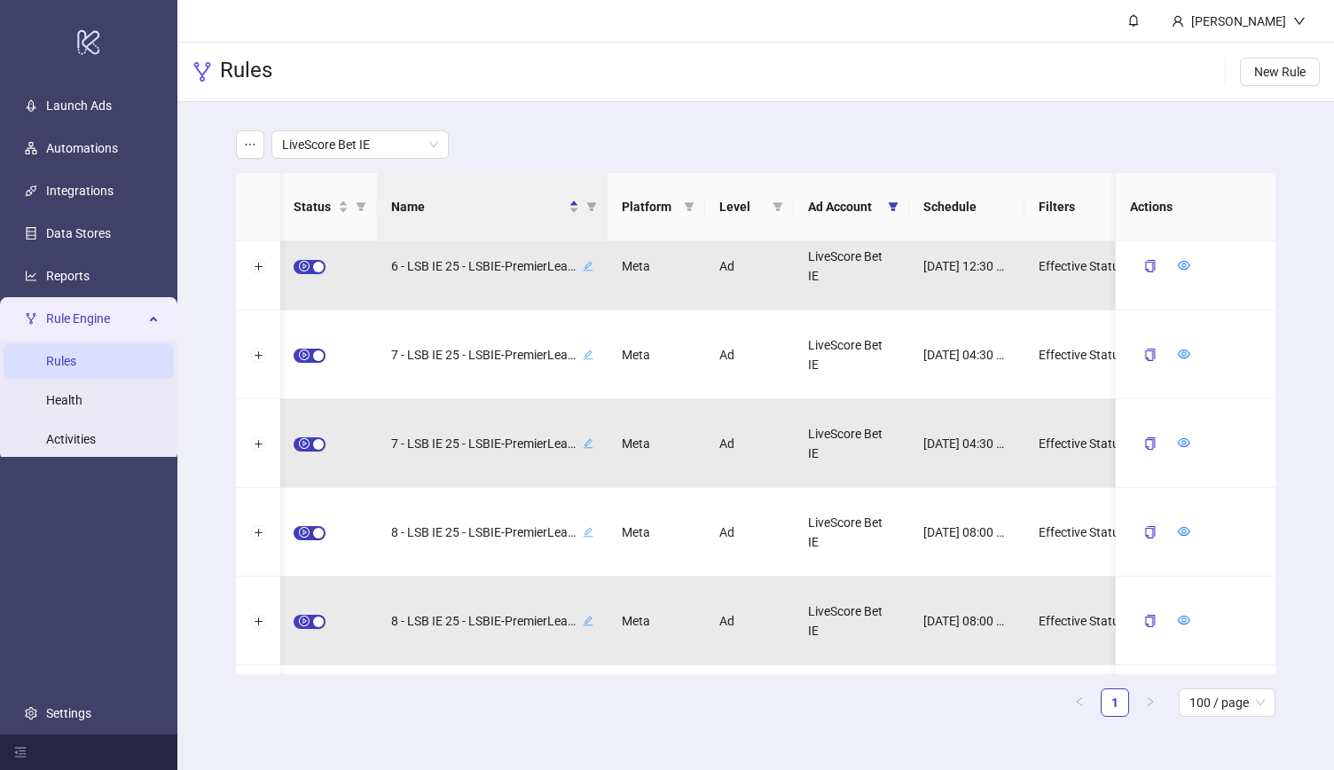 The image size is (1334, 770). I want to click on a: Rules, so click(61, 361).